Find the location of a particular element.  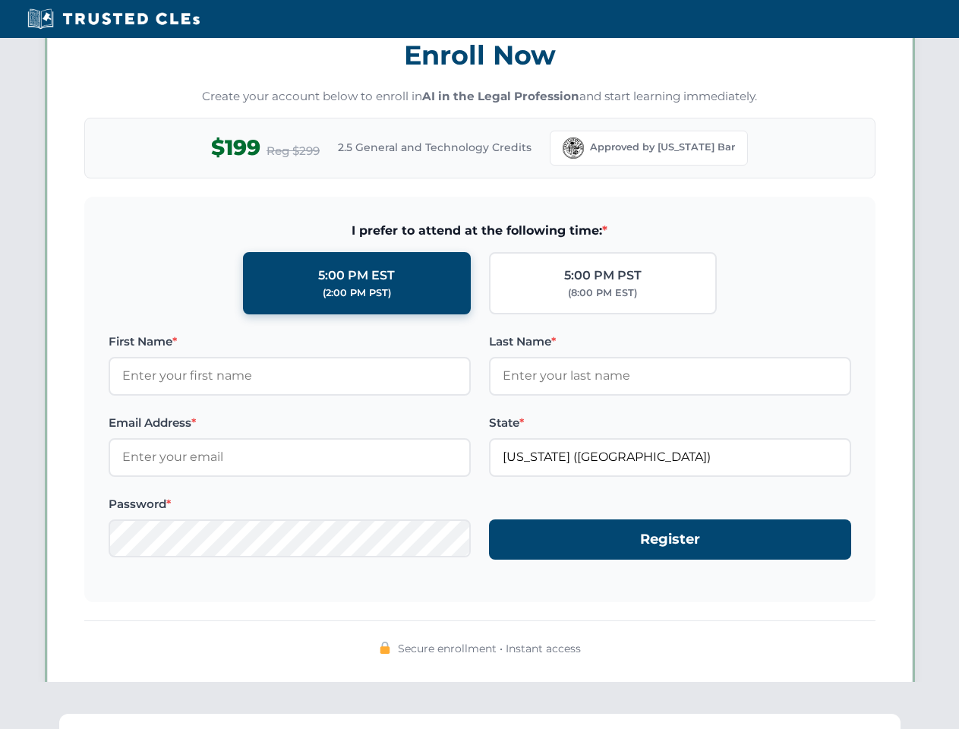

strong: AI in the Legal Profession is located at coordinates (500, 96).